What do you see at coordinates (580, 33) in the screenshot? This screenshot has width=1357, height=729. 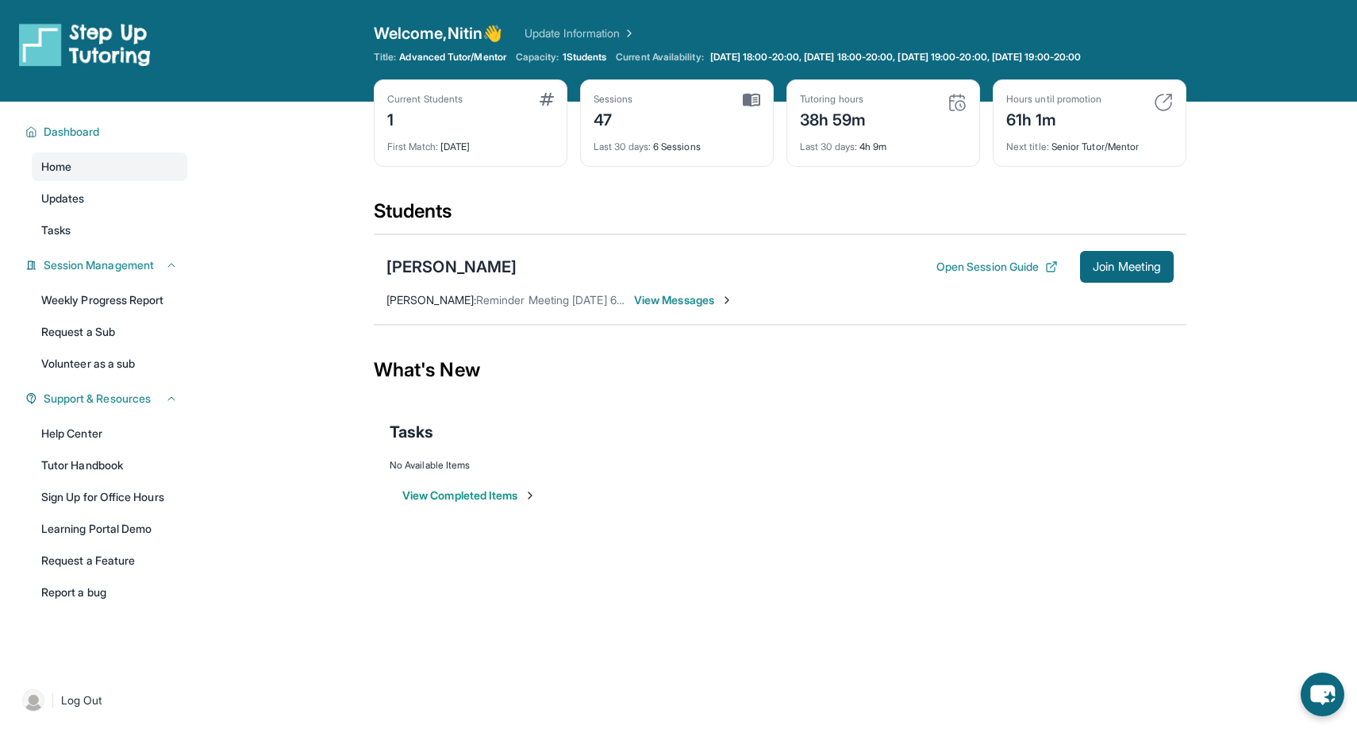 I see `a: Update Information` at bounding box center [580, 33].